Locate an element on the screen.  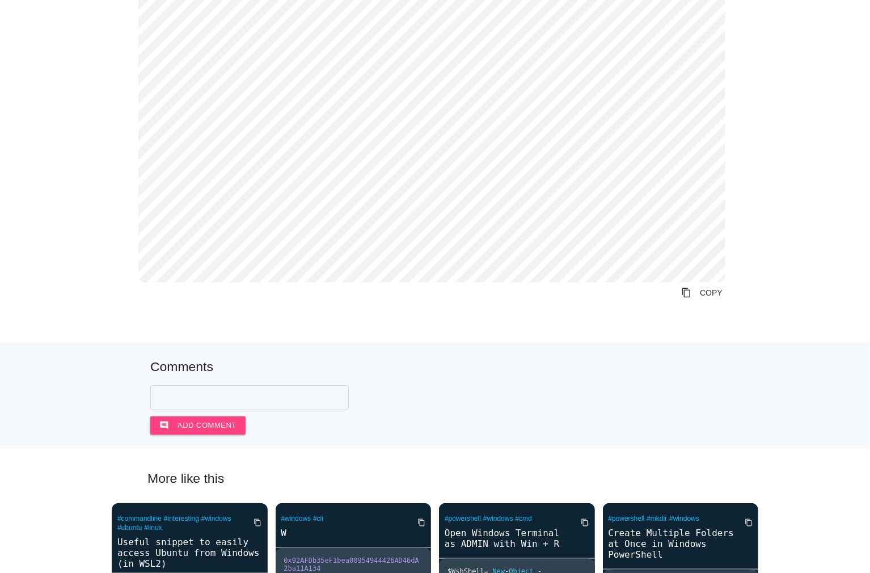
a: #cli is located at coordinates (318, 519).